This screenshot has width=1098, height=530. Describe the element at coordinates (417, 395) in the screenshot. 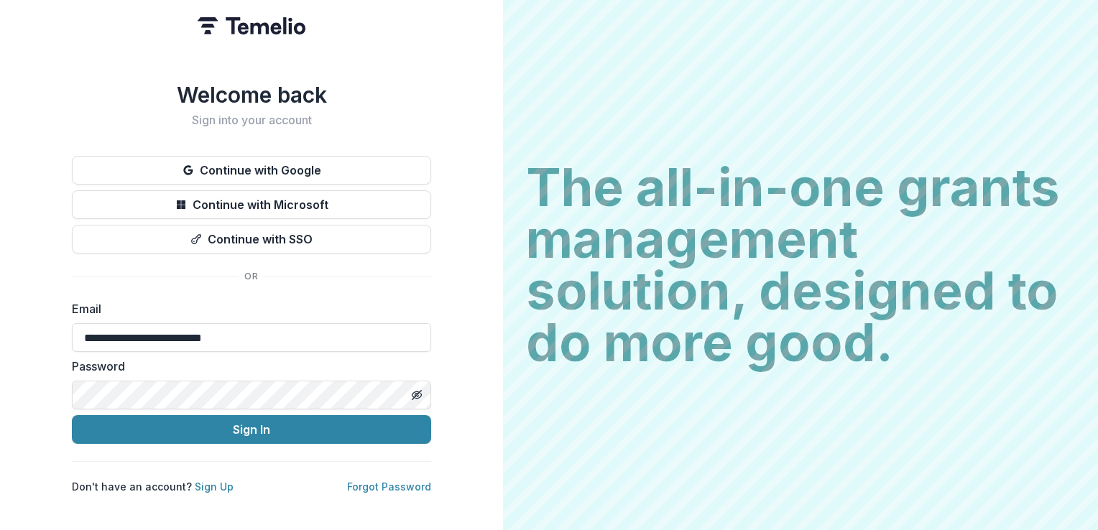

I see `button: Toggle password visibility` at that location.